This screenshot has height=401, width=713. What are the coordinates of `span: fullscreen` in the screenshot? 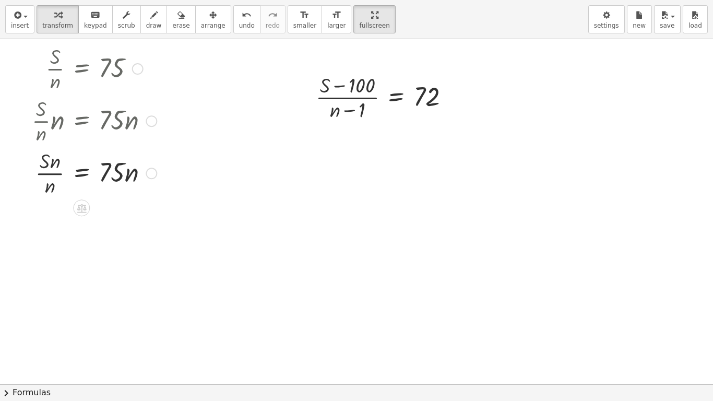 It's located at (374, 26).